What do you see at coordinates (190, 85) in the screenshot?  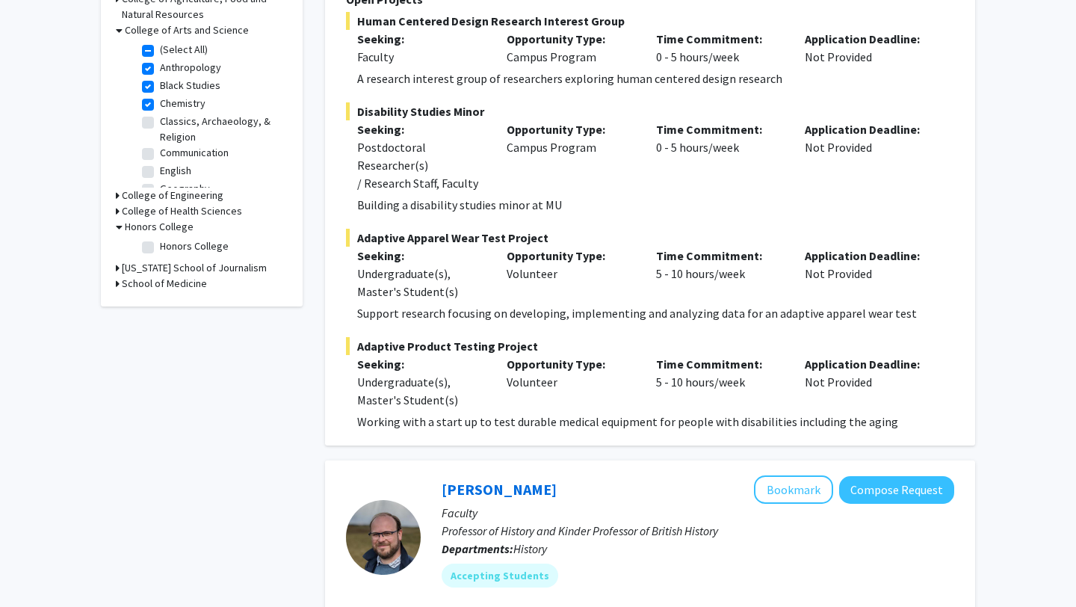 I see `label: Black Studies` at bounding box center [190, 85].